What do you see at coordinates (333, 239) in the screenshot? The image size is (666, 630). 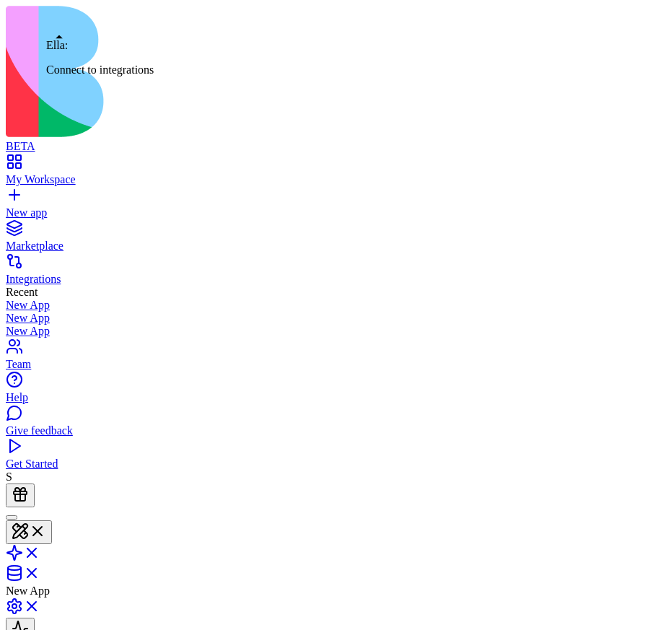 I see `a: Marketplace` at bounding box center [333, 239].